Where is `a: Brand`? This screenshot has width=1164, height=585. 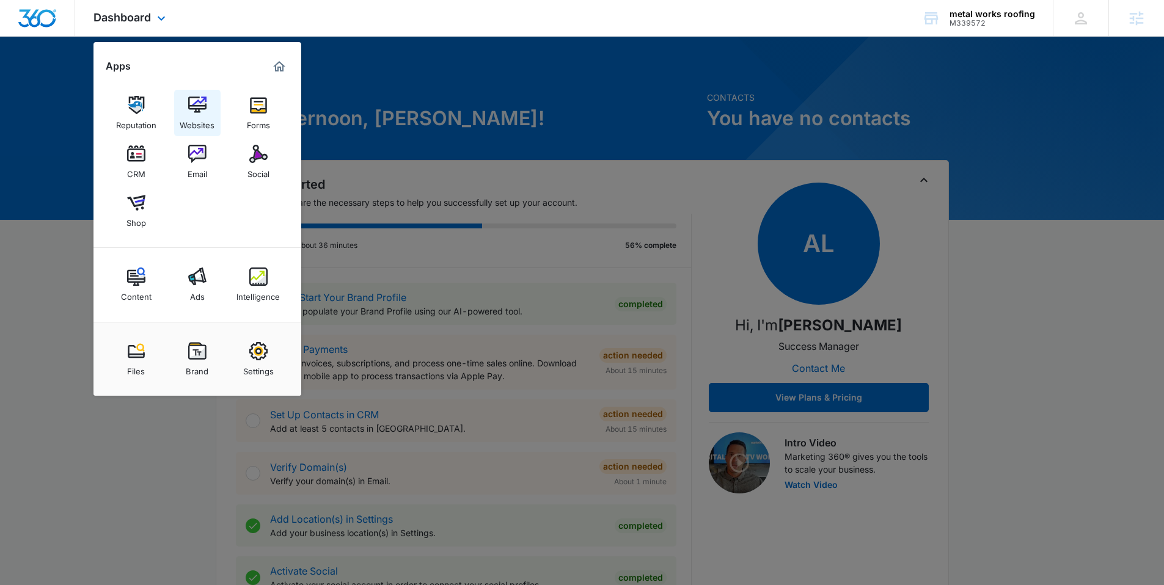
a: Brand is located at coordinates (197, 359).